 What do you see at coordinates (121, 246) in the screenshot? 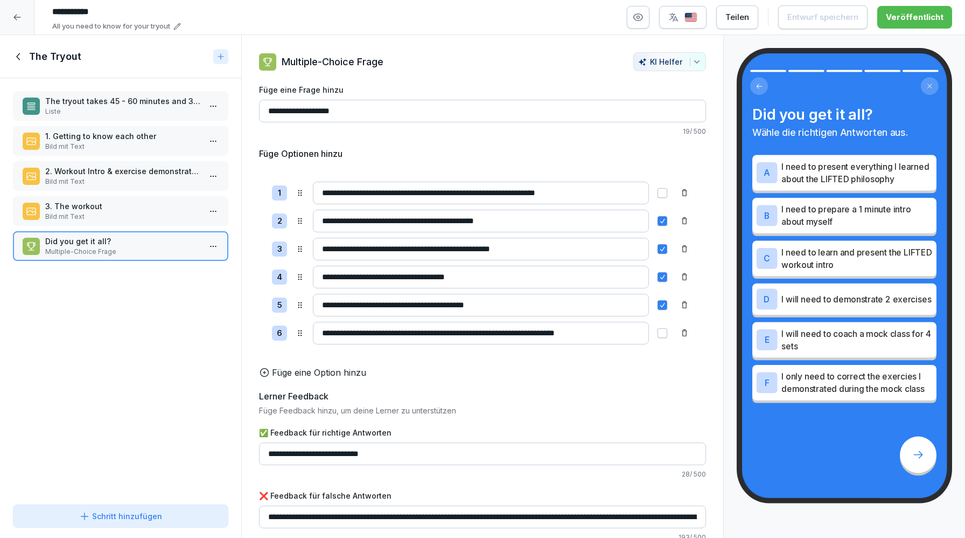
I see `div: Did you get it all?Multiple-Choice Frage` at bounding box center [121, 246].